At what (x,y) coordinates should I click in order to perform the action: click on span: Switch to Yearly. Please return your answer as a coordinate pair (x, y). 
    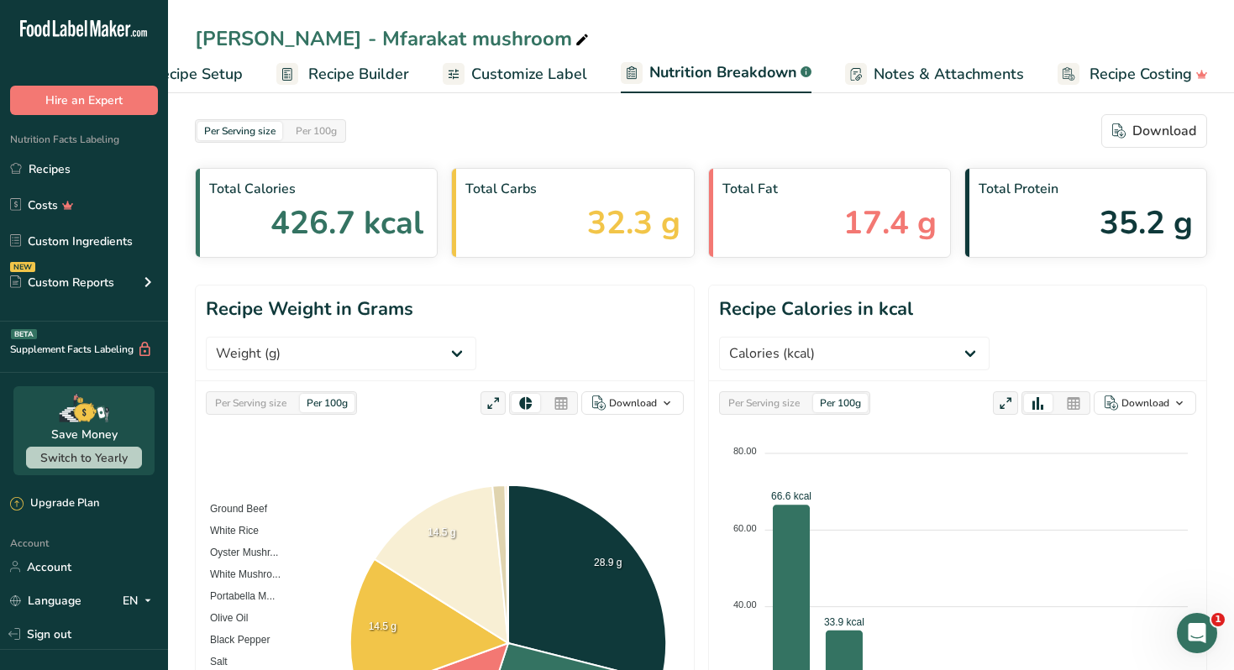
    Looking at the image, I should click on (84, 458).